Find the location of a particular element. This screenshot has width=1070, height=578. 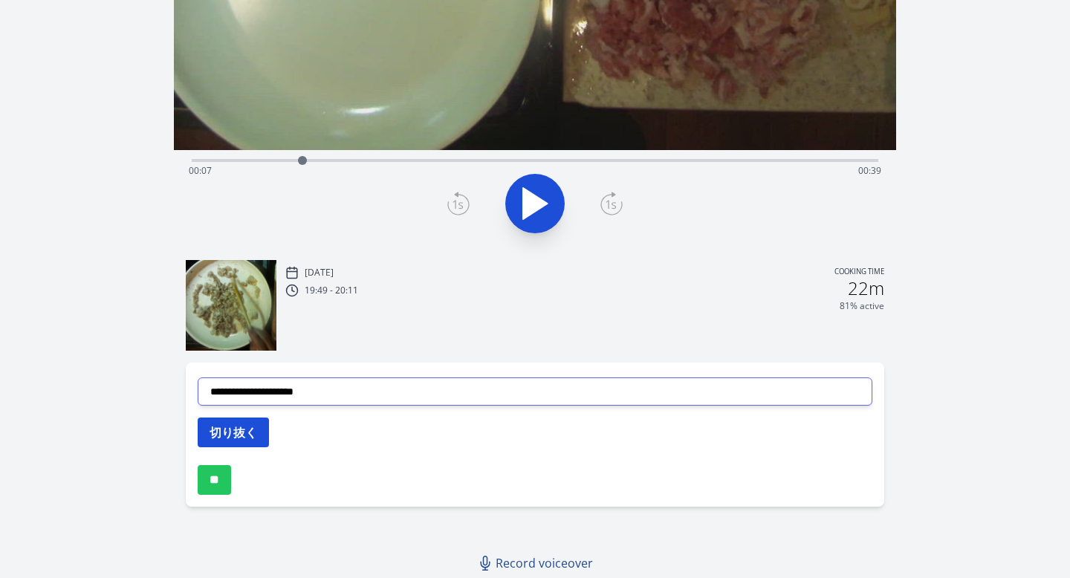

p: Cooking time is located at coordinates (859, 273).